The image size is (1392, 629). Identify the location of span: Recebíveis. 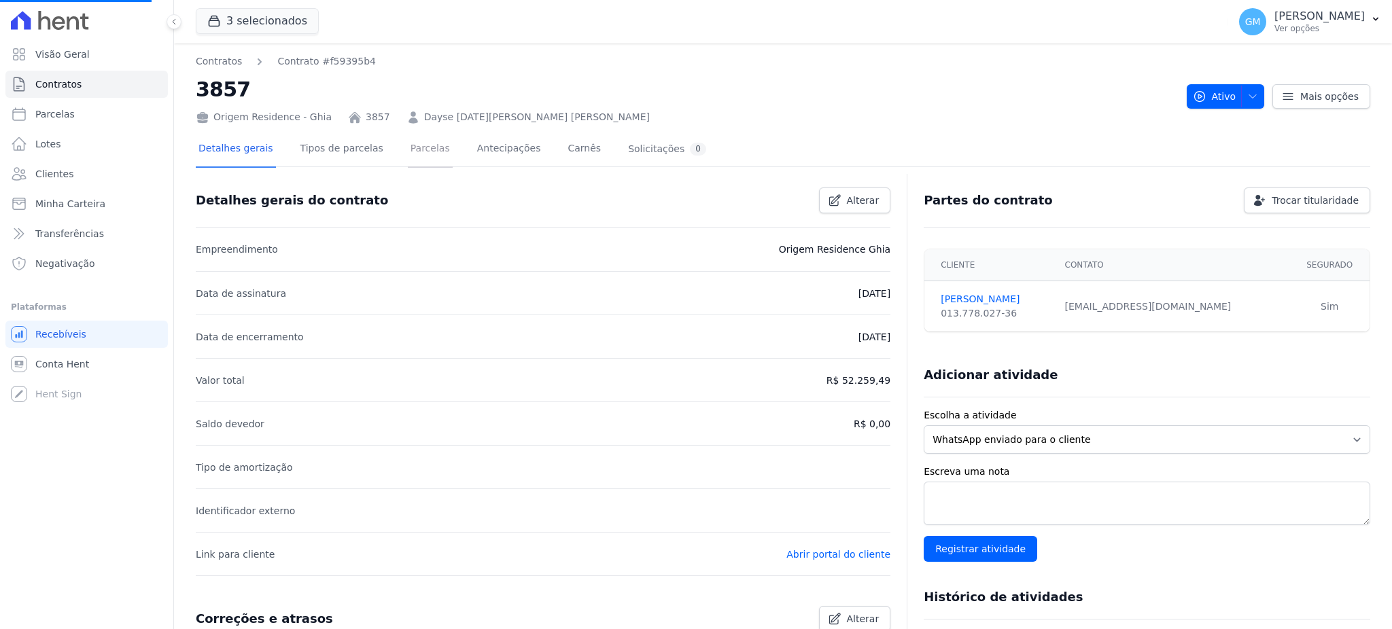
(61, 334).